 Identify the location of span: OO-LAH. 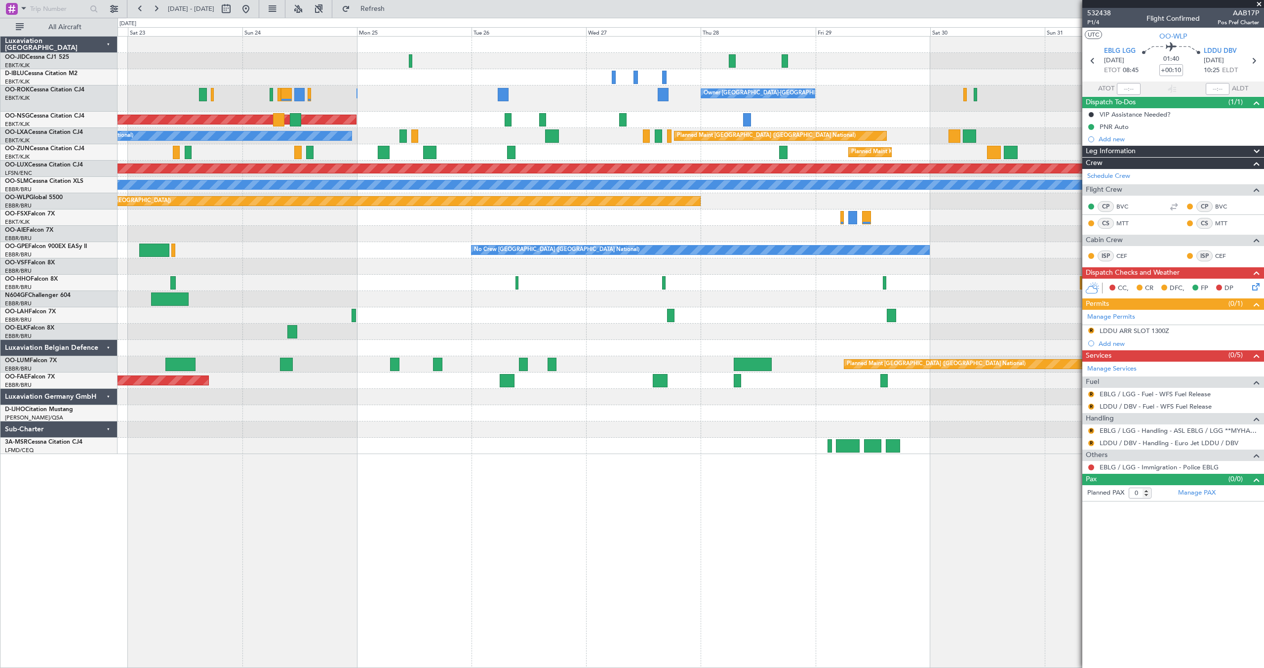
(17, 312).